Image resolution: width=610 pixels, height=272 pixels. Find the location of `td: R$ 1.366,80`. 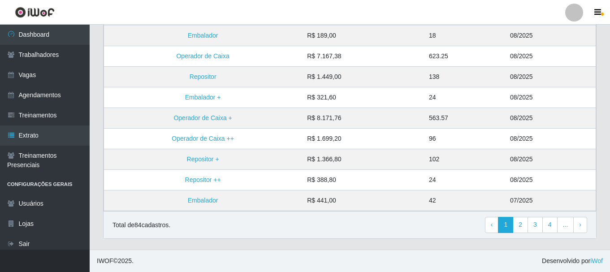

td: R$ 1.366,80 is located at coordinates (363, 160).